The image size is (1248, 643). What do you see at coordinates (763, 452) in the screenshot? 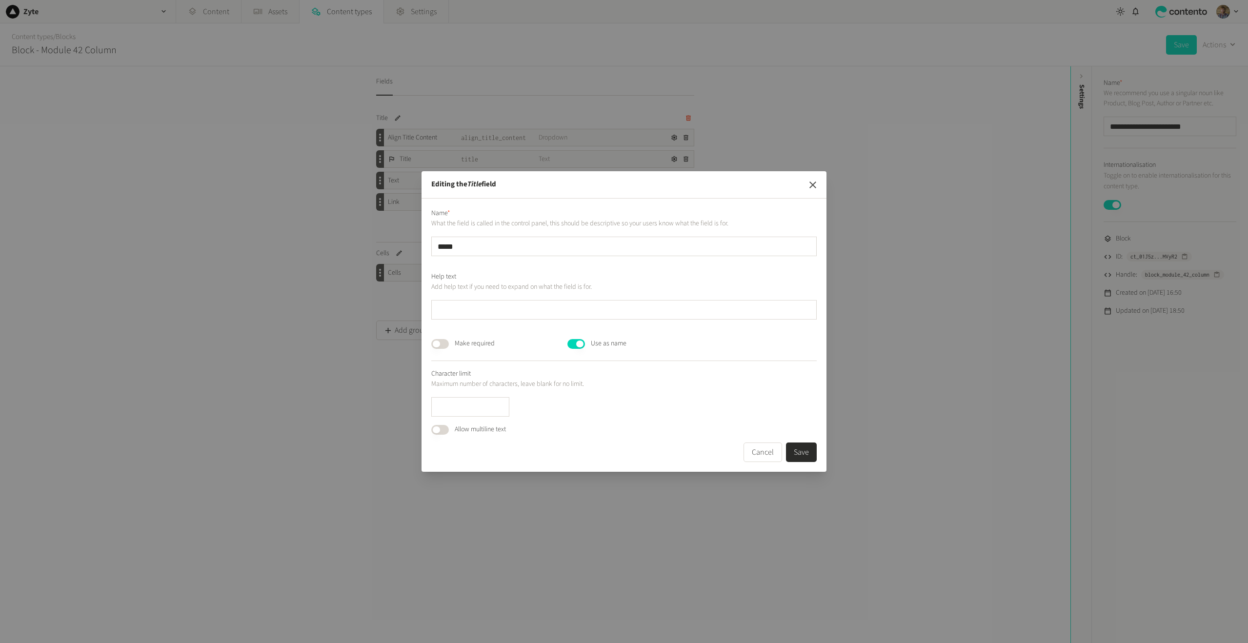
I see `button: Cancel` at bounding box center [763, 452].